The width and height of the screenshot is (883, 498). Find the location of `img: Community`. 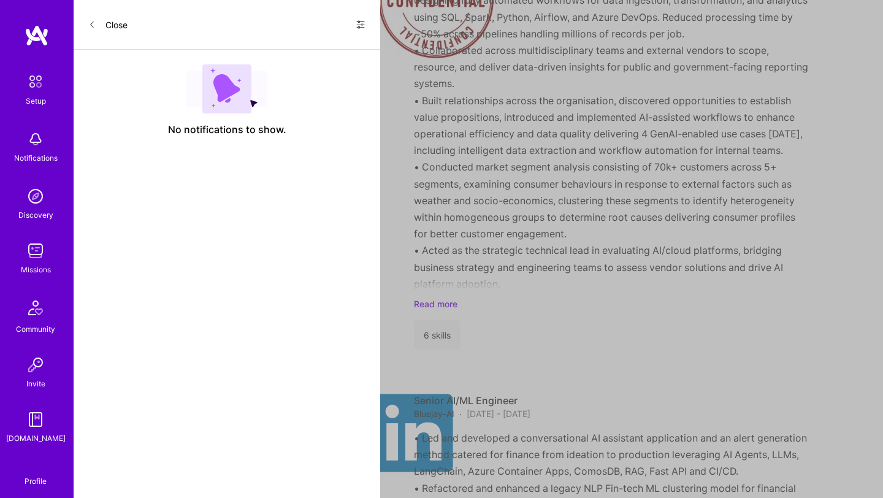

img: Community is located at coordinates (36, 308).